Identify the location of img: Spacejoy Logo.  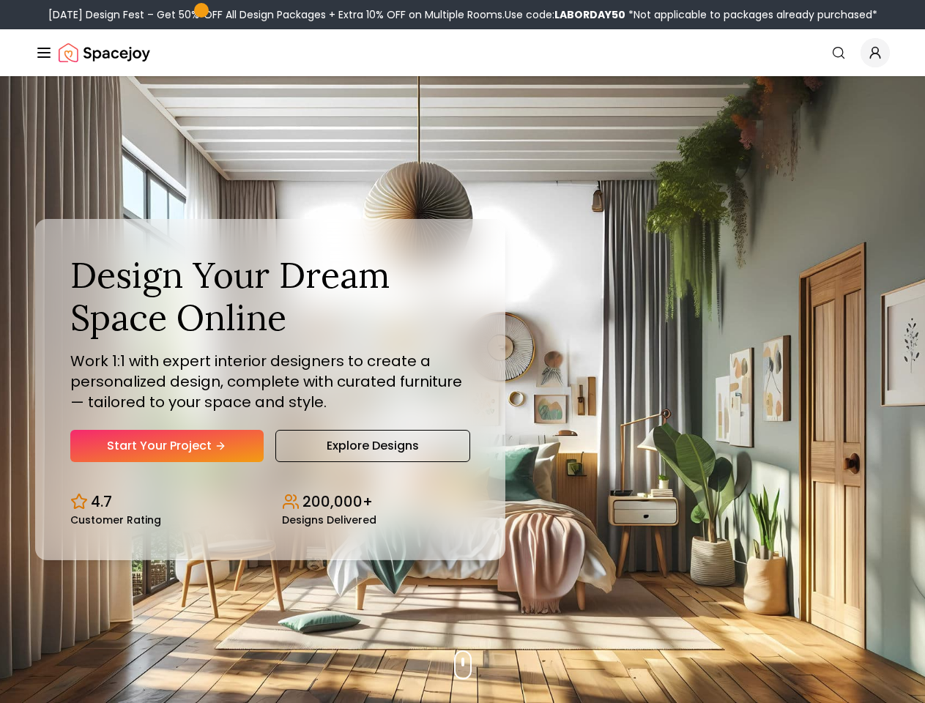
(104, 53).